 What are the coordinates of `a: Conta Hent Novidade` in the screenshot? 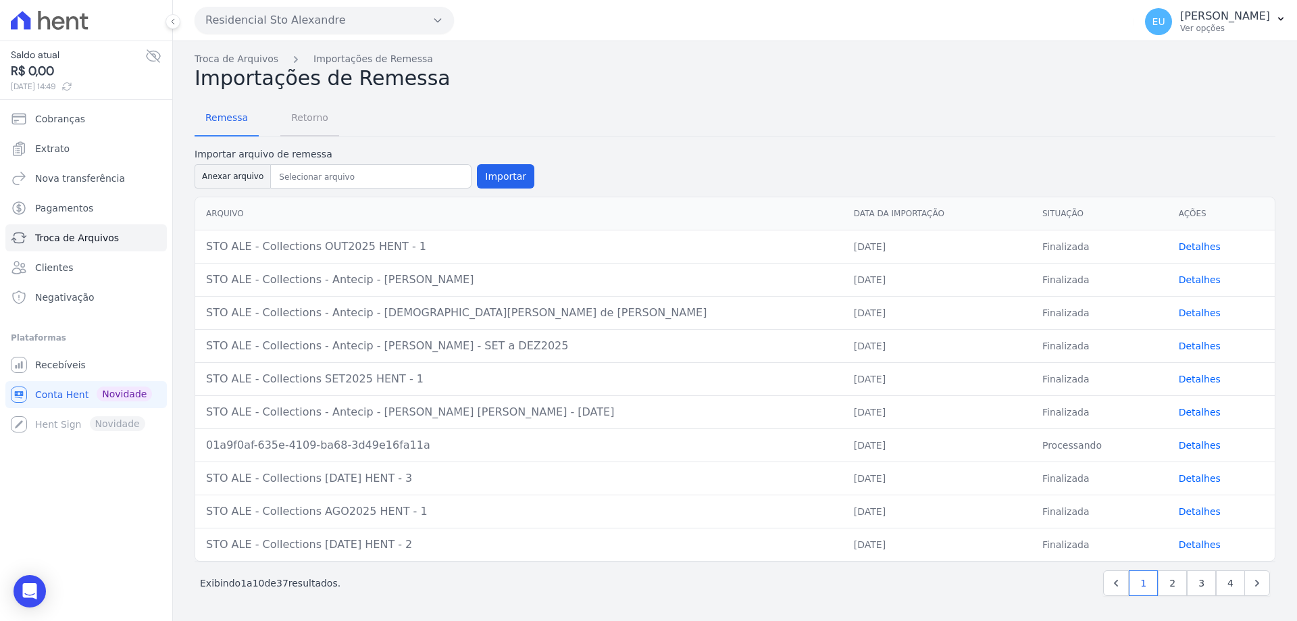 It's located at (86, 394).